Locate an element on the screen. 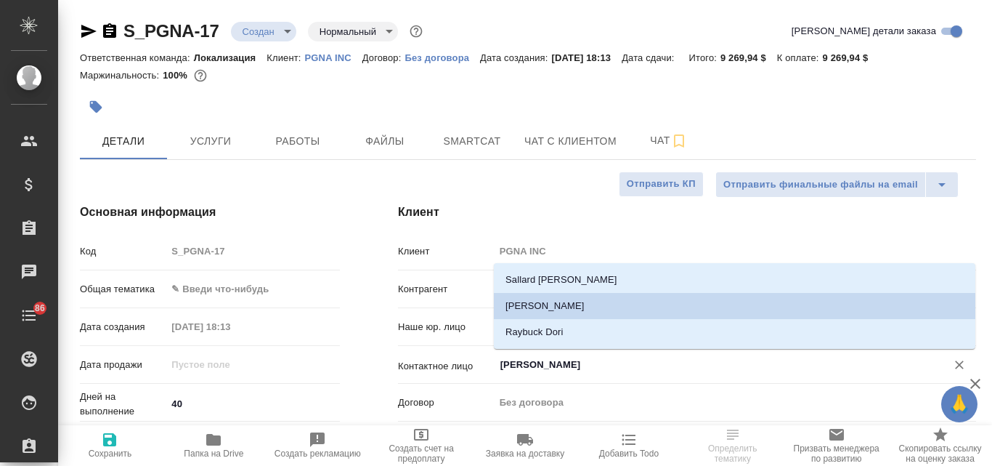  button: Нормальный is located at coordinates (348, 31).